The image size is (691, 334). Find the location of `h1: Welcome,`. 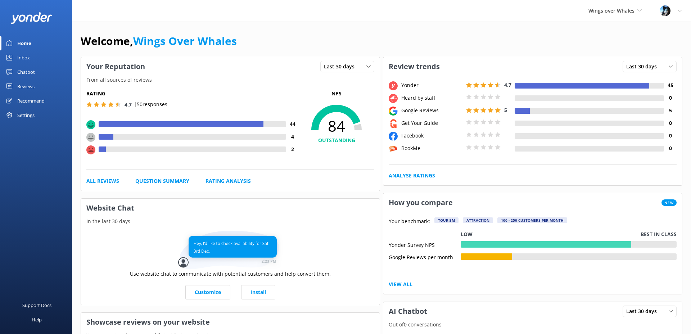

h1: Welcome, is located at coordinates (159, 41).